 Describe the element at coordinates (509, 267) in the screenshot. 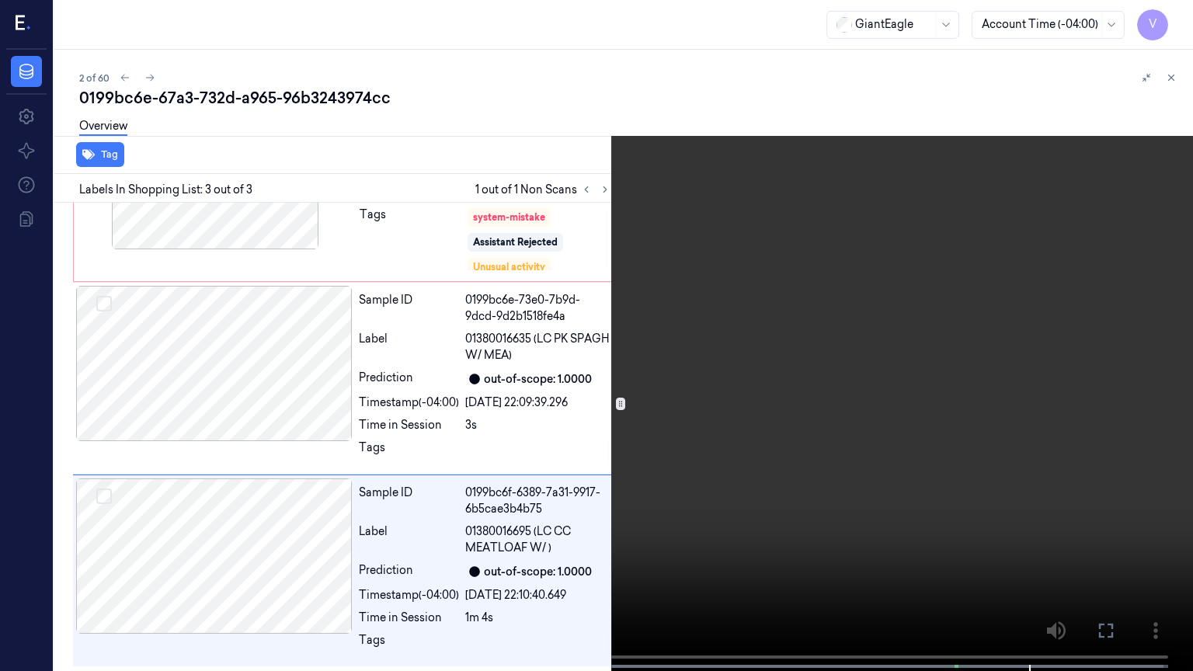

I see `div: Unusual activity` at that location.